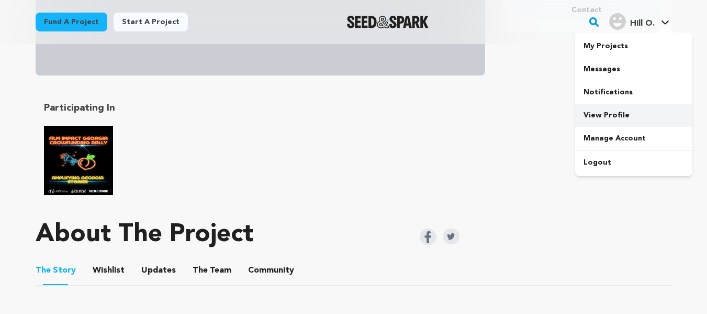 This screenshot has height=314, width=707. Describe the element at coordinates (632, 21) in the screenshot. I see `div: Hill O.'s Profile` at that location.